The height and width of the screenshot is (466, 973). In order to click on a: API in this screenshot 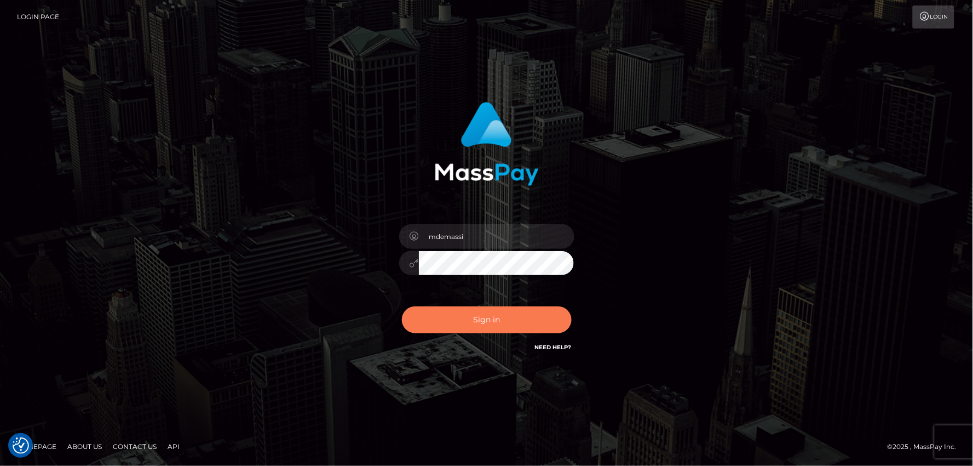, I will do `click(174, 446)`.